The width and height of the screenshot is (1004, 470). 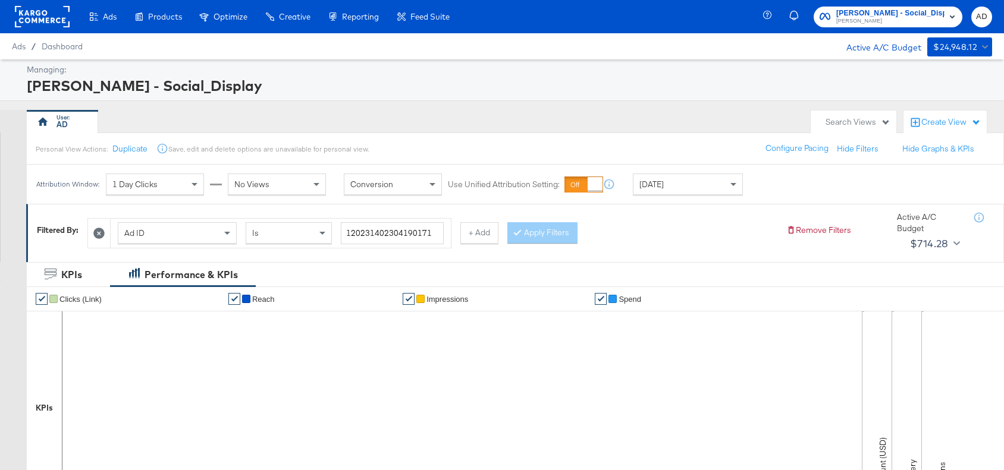 What do you see at coordinates (504, 184) in the screenshot?
I see `label: Use Unified Attribution Setting:` at bounding box center [504, 184].